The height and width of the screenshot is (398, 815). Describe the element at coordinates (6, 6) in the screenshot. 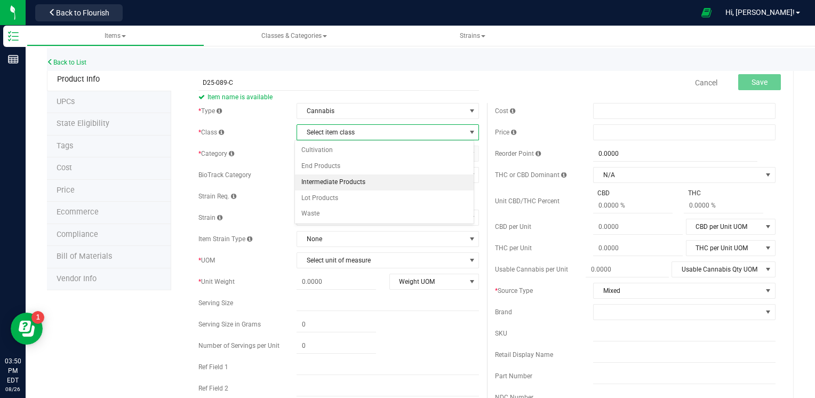

I see `span: 1` at that location.